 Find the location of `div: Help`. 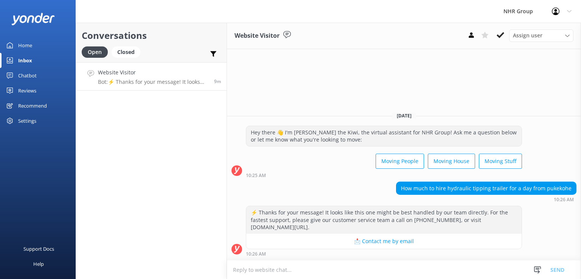

div: Help is located at coordinates (39, 264).